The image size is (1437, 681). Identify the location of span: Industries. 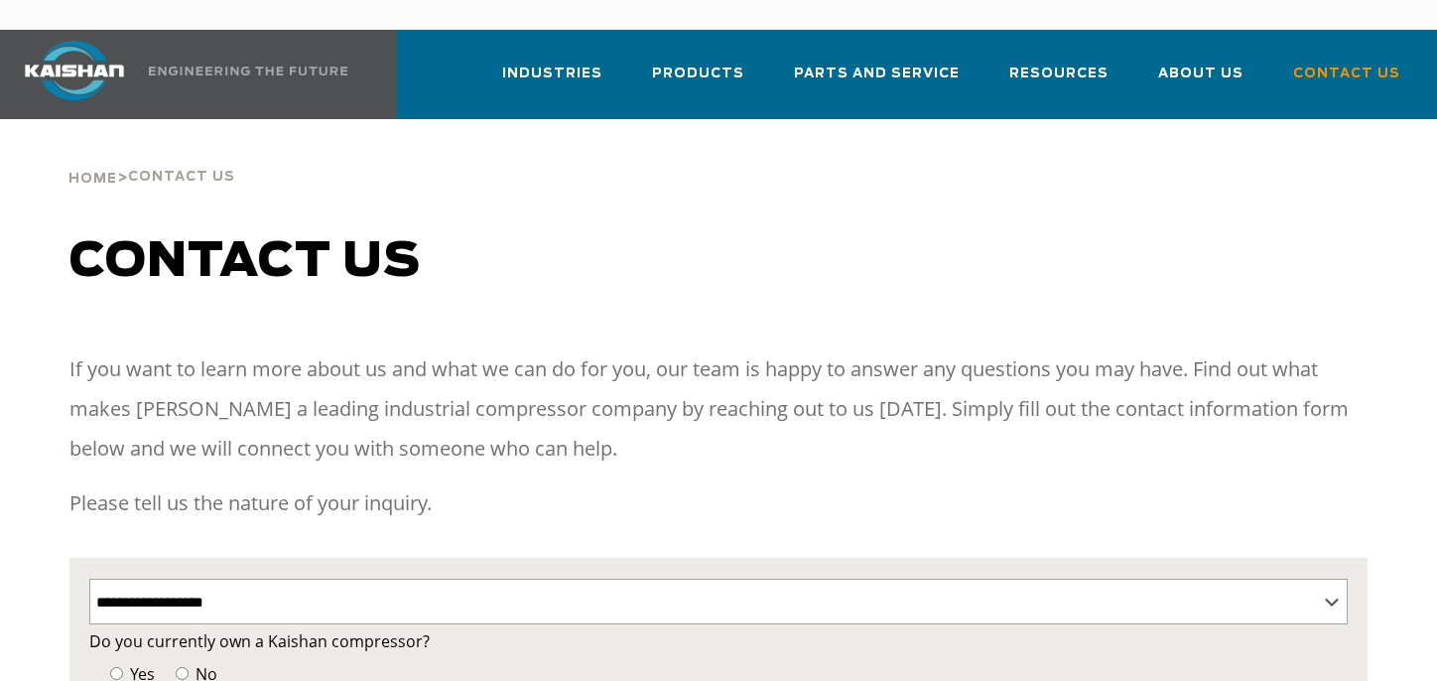
(552, 73).